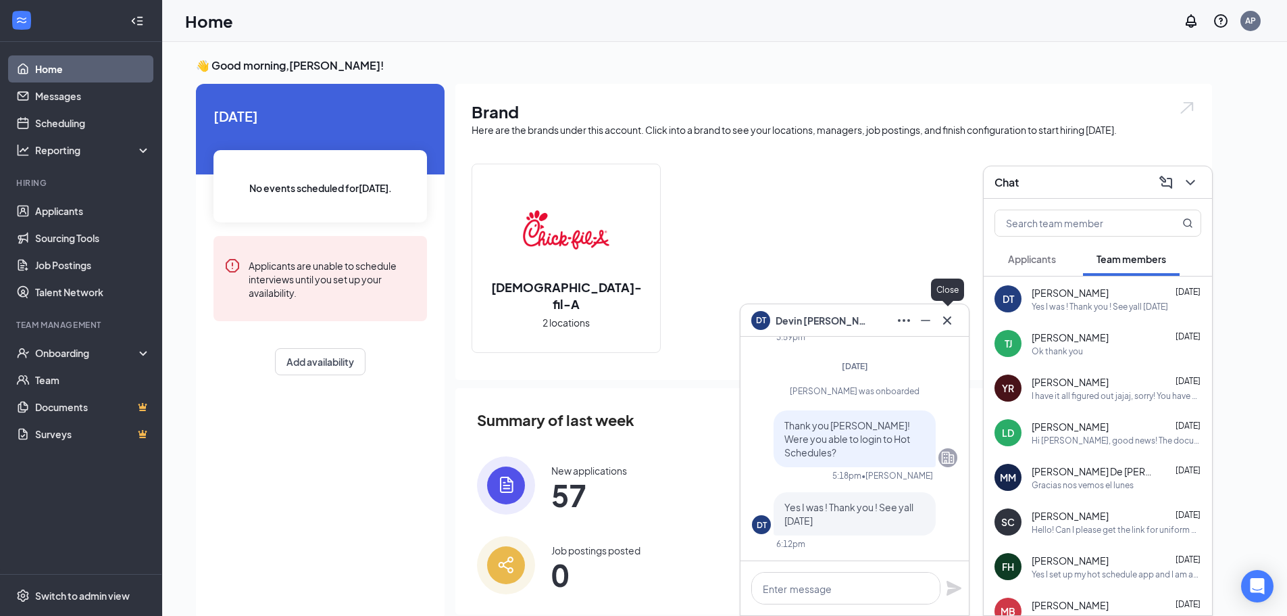 This screenshot has width=1287, height=616. I want to click on div: Switch to admin view, so click(82, 595).